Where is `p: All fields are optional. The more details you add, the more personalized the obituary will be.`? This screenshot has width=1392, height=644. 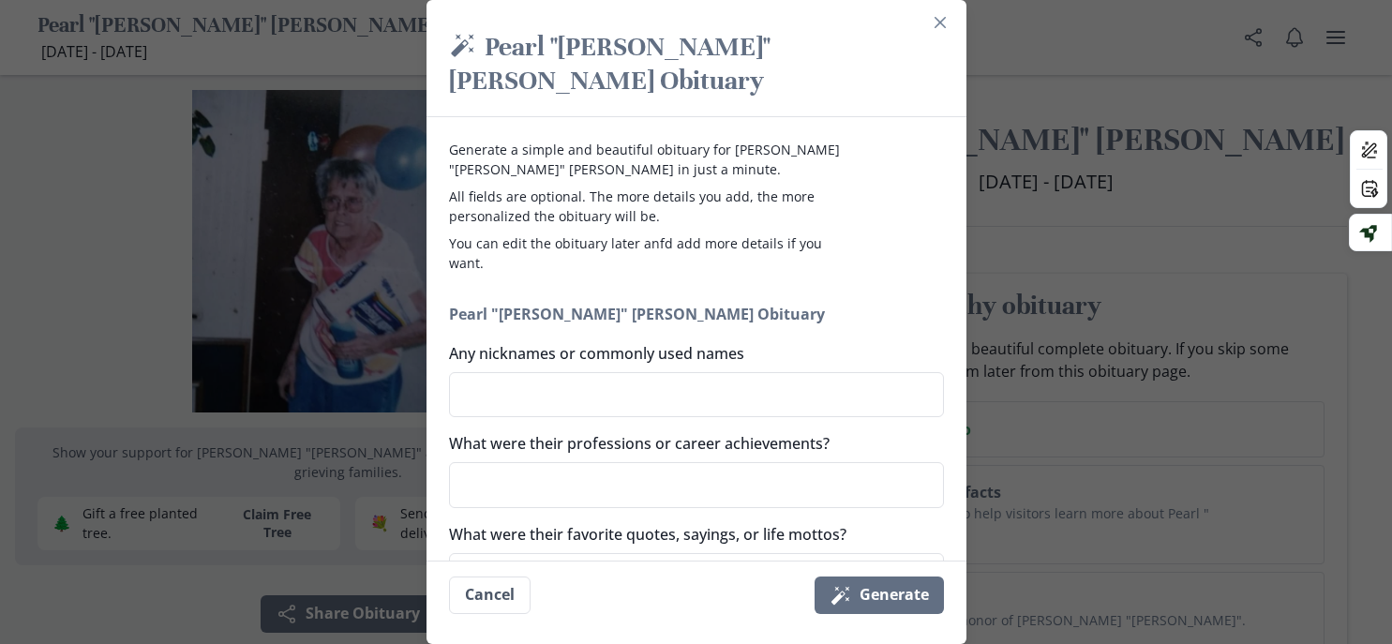 p: All fields are optional. The more details you add, the more personalized the obituary will be. is located at coordinates (647, 206).